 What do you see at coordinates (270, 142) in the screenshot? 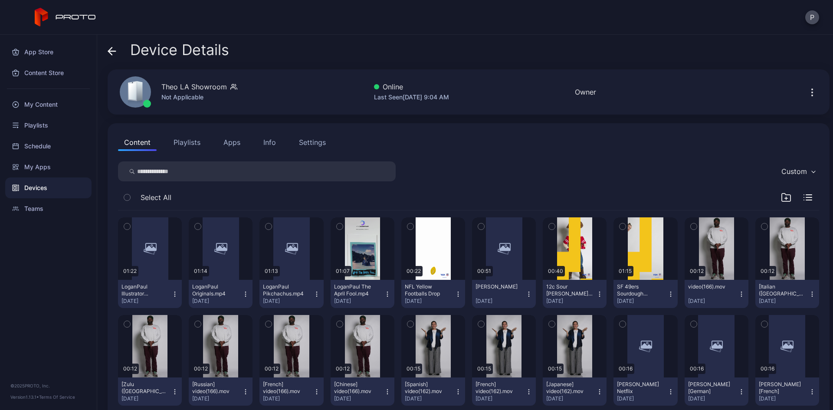
I see `button: Info` at bounding box center [270, 142].